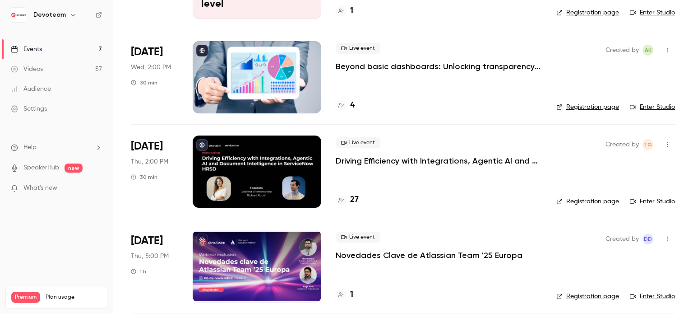  What do you see at coordinates (439, 66) in the screenshot?
I see `a: Beyond basic dashboards: Unlocking transparency with ServiceNow data reporting` at bounding box center [439, 66].